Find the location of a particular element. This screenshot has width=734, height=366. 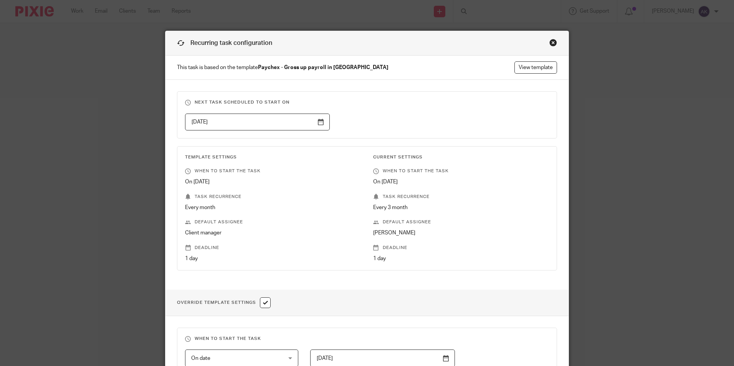

a: View template is located at coordinates (535, 68).